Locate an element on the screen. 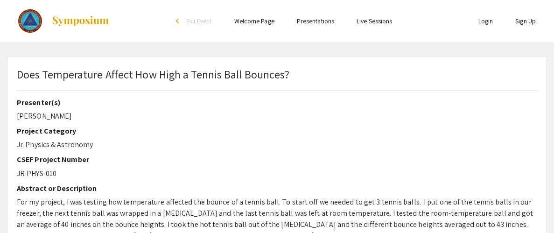 This screenshot has width=554, height=233. h2: Presenter(s) is located at coordinates (277, 102).